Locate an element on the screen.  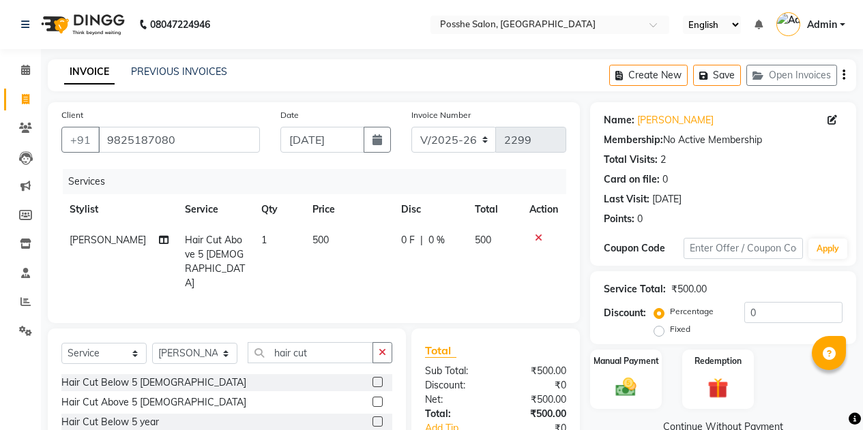
div: Services is located at coordinates (319, 181).